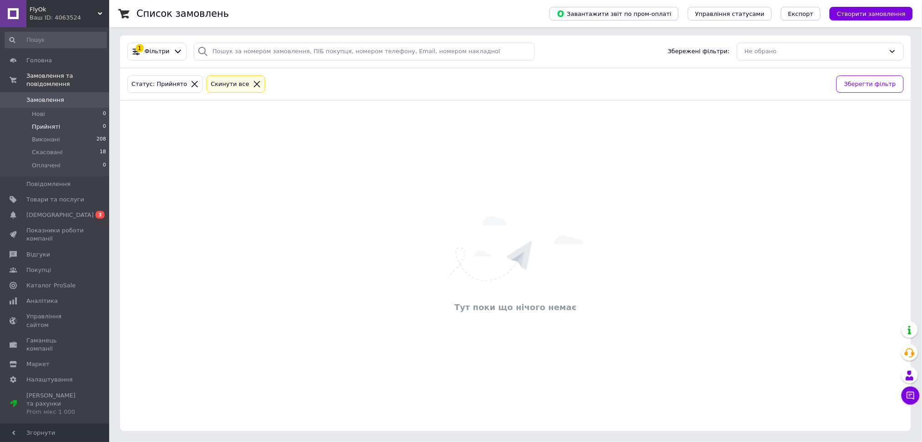 Image resolution: width=922 pixels, height=442 pixels. I want to click on button: Зберегти фільтр, so click(870, 84).